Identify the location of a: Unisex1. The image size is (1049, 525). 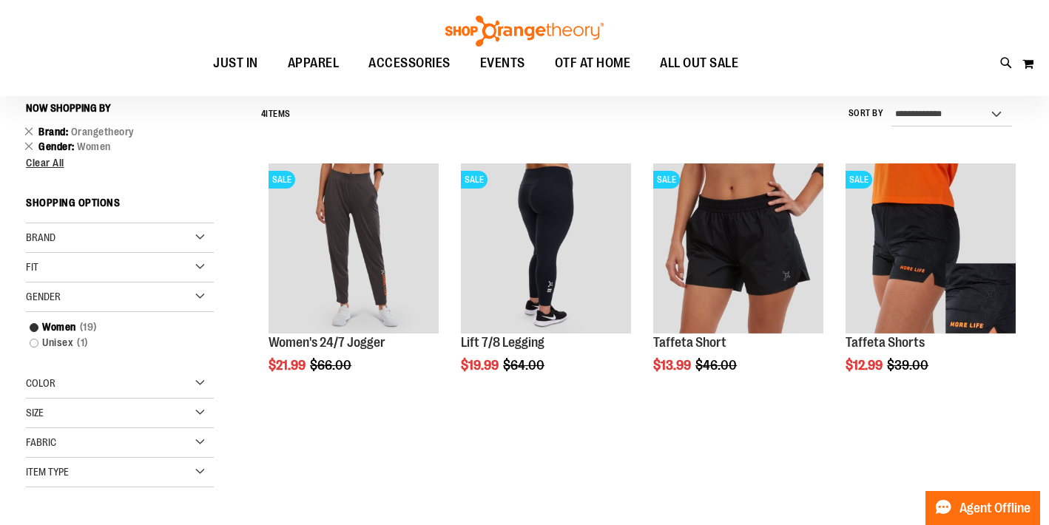
(112, 342).